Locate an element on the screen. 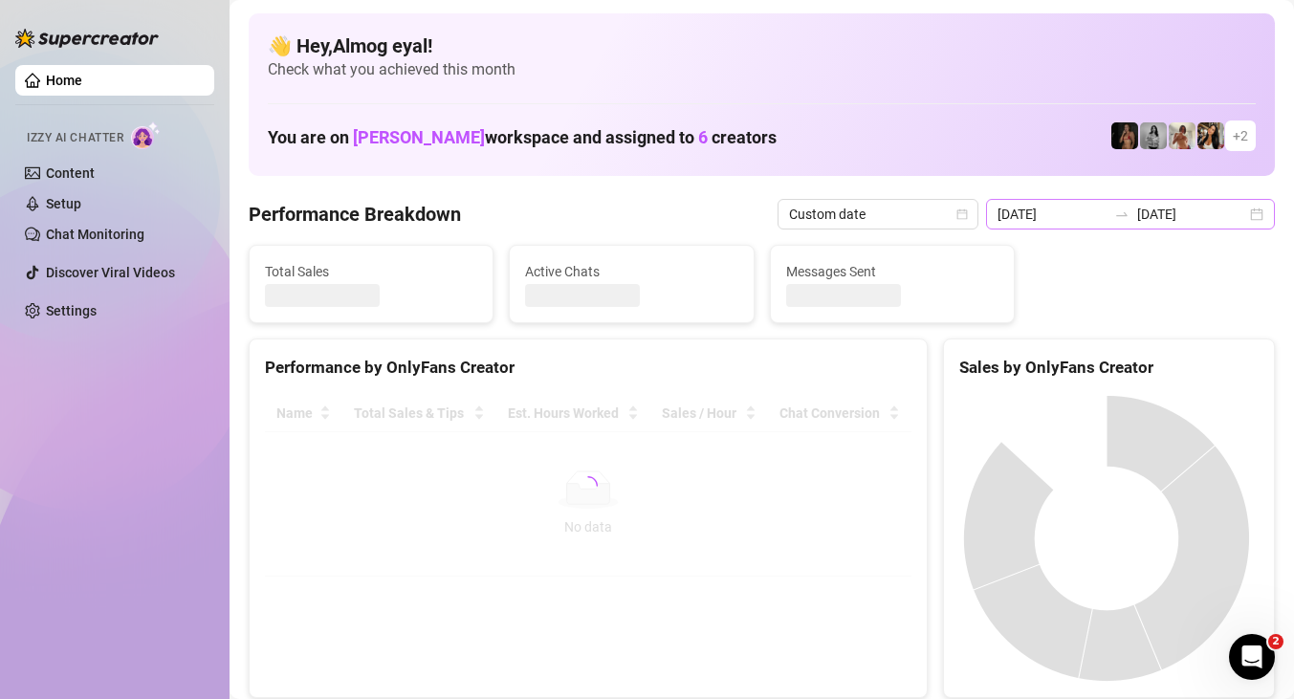 The height and width of the screenshot is (699, 1294). img: Green is located at coordinates (1182, 136).